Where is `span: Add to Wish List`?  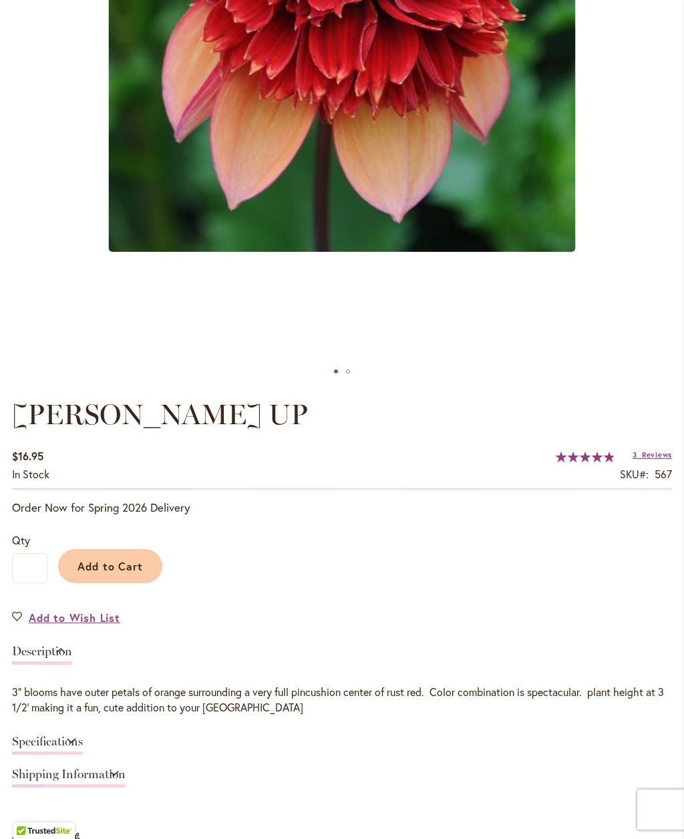 span: Add to Wish List is located at coordinates (74, 617).